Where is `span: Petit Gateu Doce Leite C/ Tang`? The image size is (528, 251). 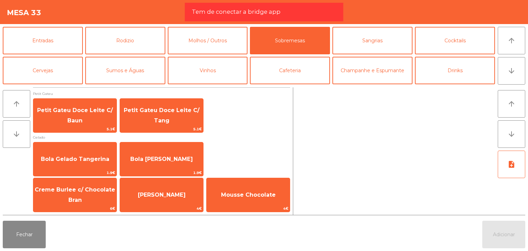
span: Petit Gateu Doce Leite C/ Tang is located at coordinates (161, 115).